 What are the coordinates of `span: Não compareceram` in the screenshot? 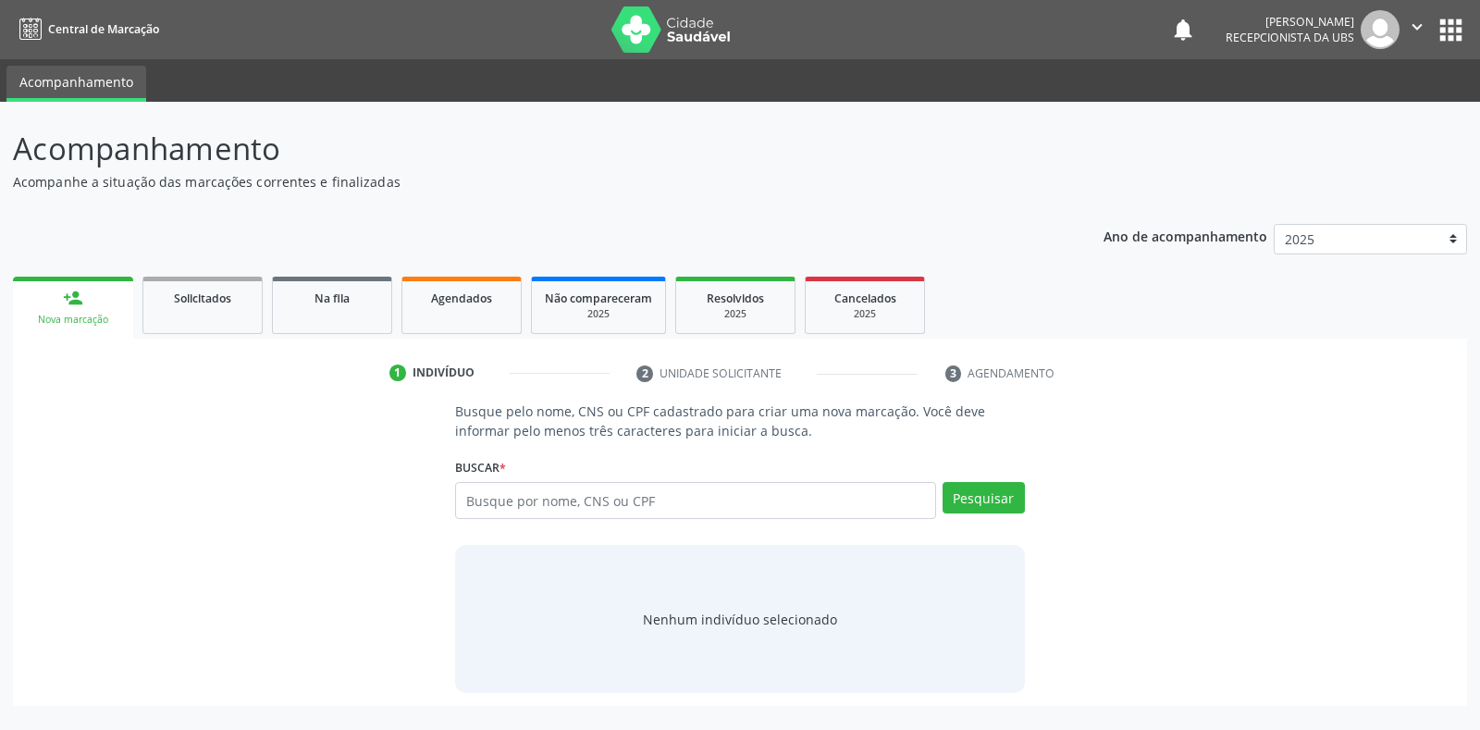 It's located at (598, 298).